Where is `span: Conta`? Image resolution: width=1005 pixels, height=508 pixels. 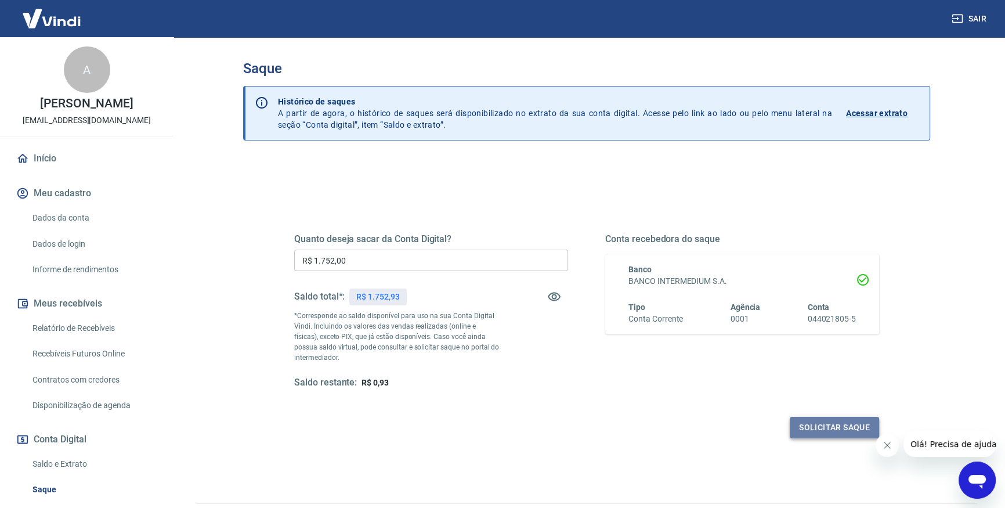
span: Conta is located at coordinates (819, 307).